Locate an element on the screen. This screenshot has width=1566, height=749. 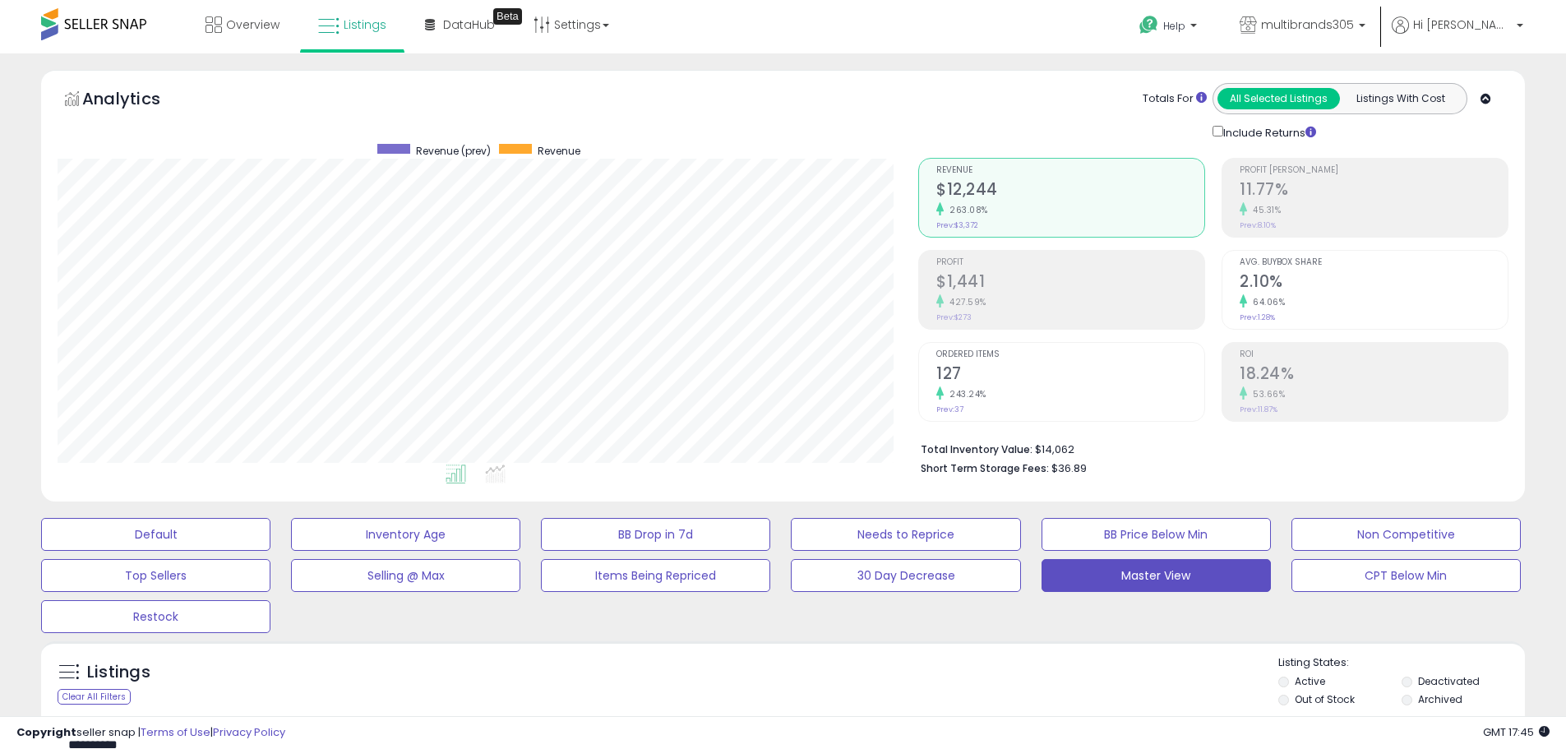
label: Out of Stock is located at coordinates (1325, 699).